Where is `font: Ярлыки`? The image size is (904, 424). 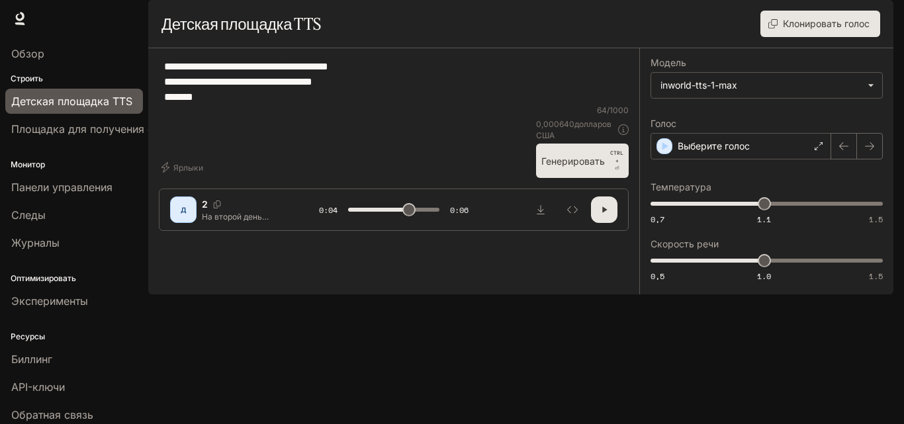
font: Ярлыки is located at coordinates (188, 168).